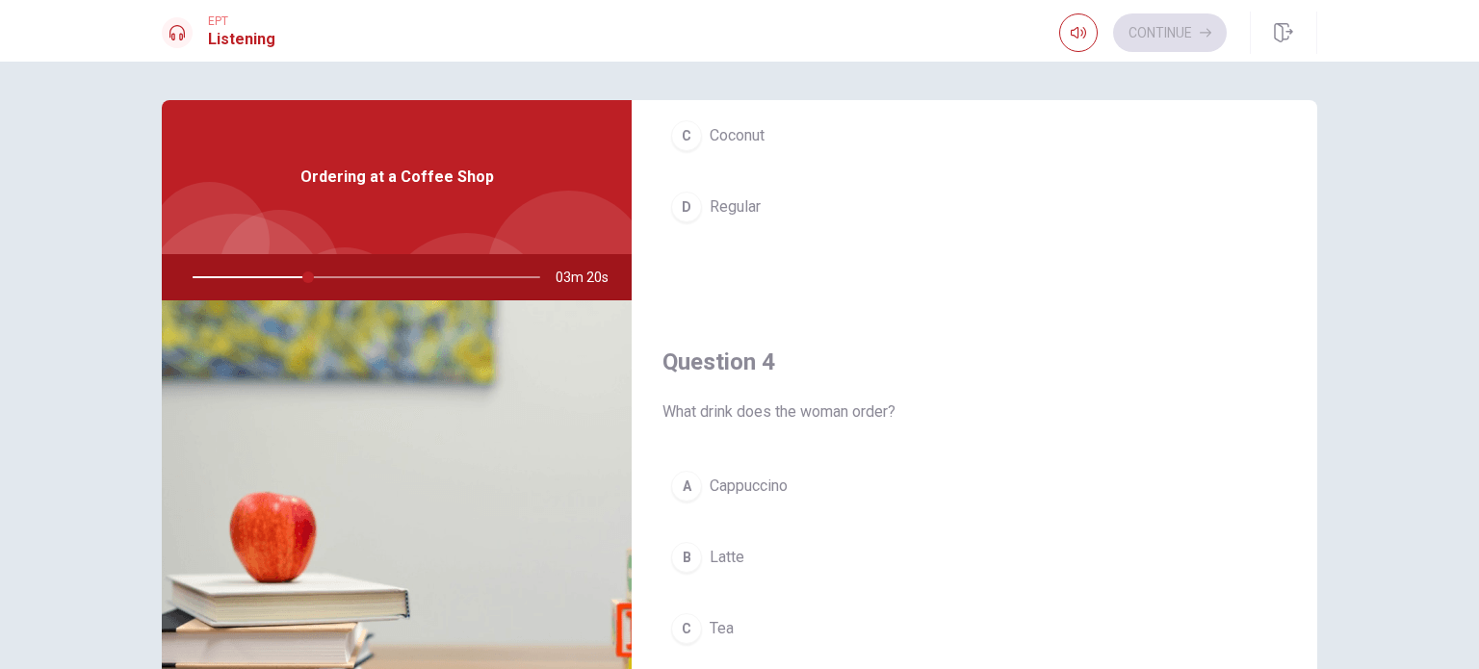 Image resolution: width=1479 pixels, height=669 pixels. Describe the element at coordinates (974, 362) in the screenshot. I see `h4: Question 4` at that location.